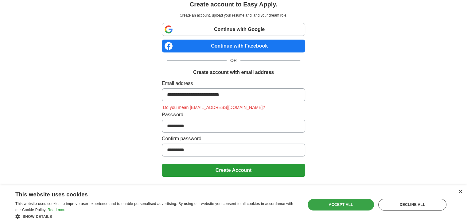 This screenshot has height=224, width=467. I want to click on a: Read more, opens a new window, so click(57, 210).